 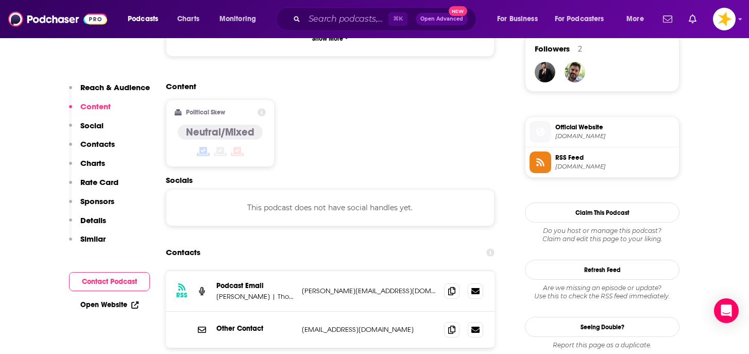 I want to click on p: Charts, so click(x=93, y=163).